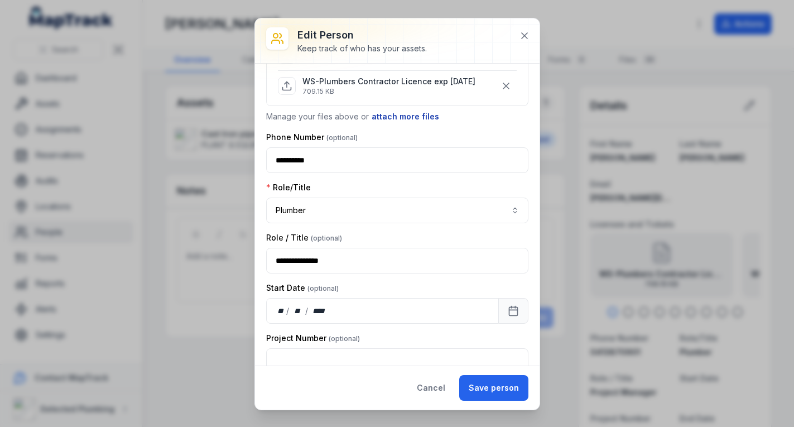  What do you see at coordinates (397, 210) in the screenshot?
I see `button: Plumber` at bounding box center [397, 210].